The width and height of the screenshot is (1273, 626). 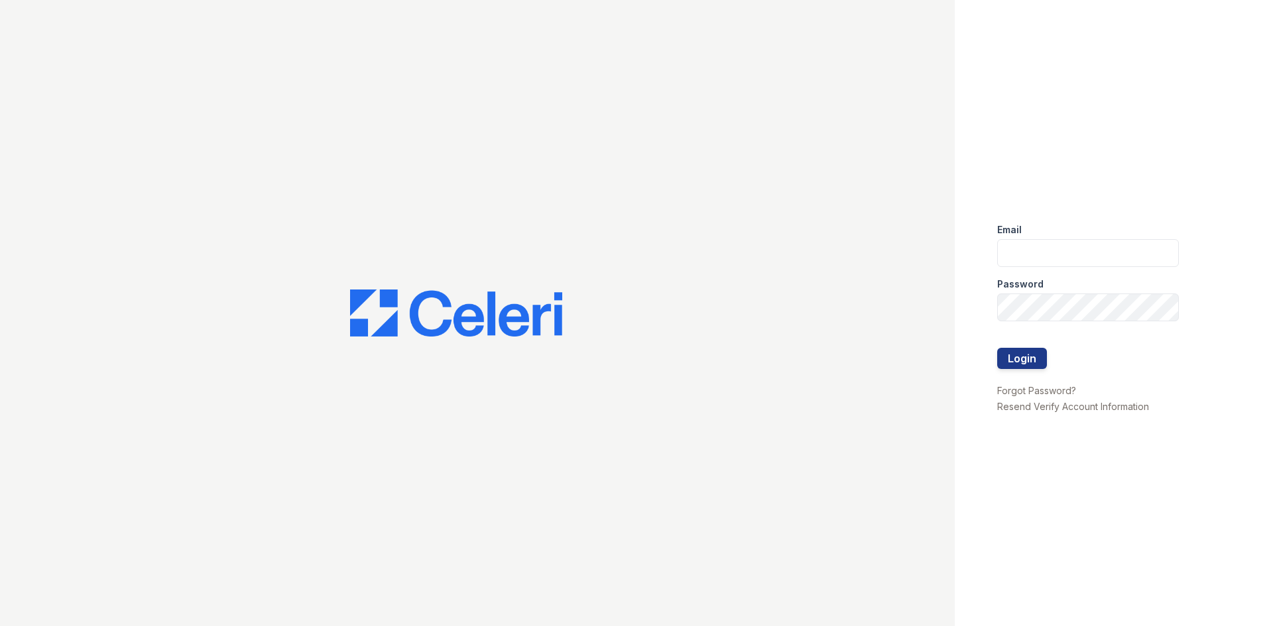 What do you see at coordinates (1022, 359) in the screenshot?
I see `button: Login` at bounding box center [1022, 359].